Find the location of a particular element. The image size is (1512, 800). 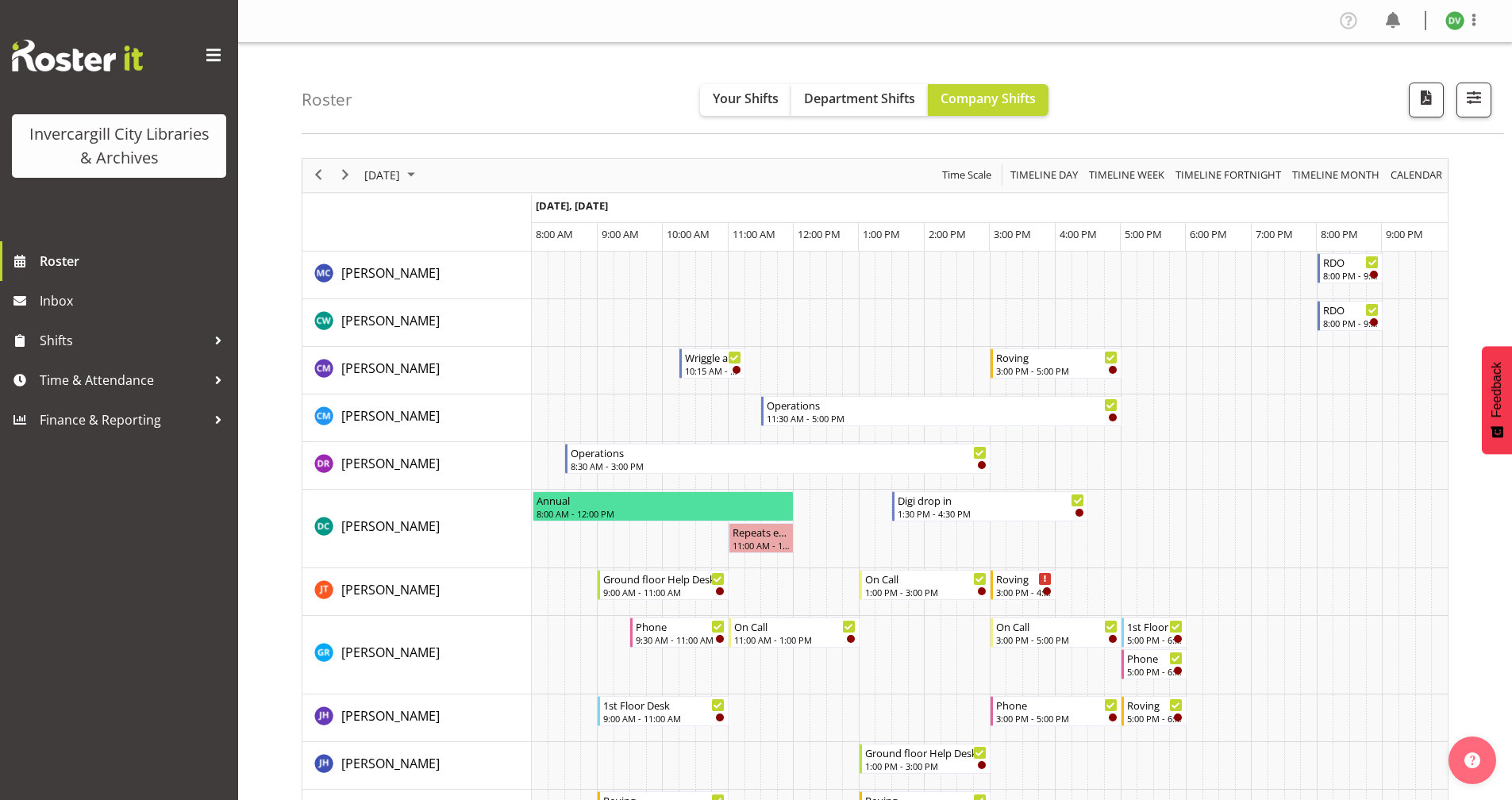

span: 11:00 AM is located at coordinates (754, 234).